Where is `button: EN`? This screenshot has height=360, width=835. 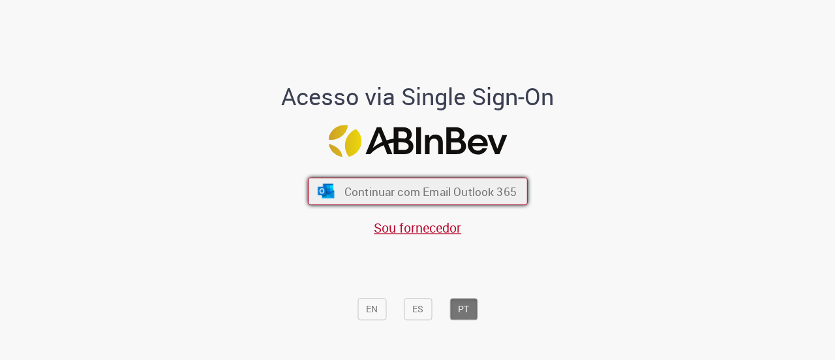
button: EN is located at coordinates (372, 309).